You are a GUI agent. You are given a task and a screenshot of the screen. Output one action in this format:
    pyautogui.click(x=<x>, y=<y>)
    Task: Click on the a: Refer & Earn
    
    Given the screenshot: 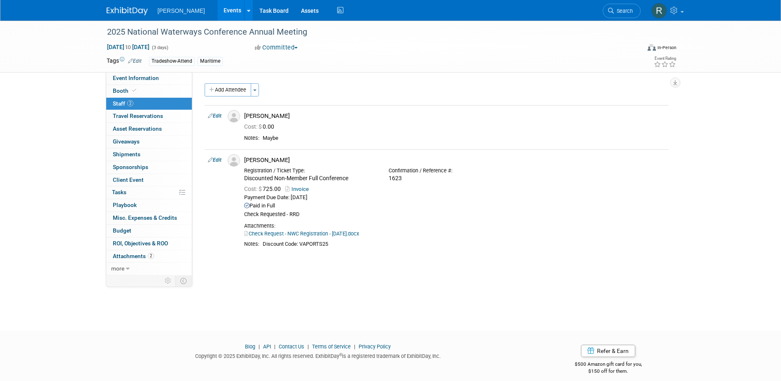 What is the action you would take?
    pyautogui.click(x=608, y=351)
    